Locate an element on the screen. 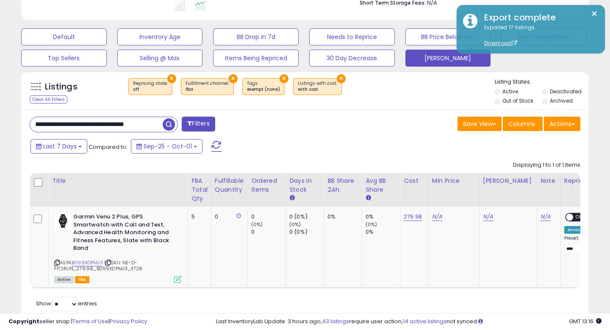  div: with cost is located at coordinates (318, 89).